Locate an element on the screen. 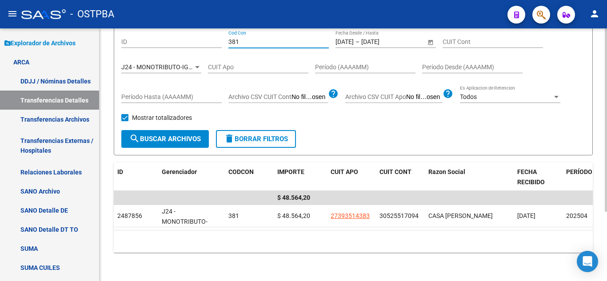 The image size is (607, 281). span: Buscar Archivos is located at coordinates (165, 139).